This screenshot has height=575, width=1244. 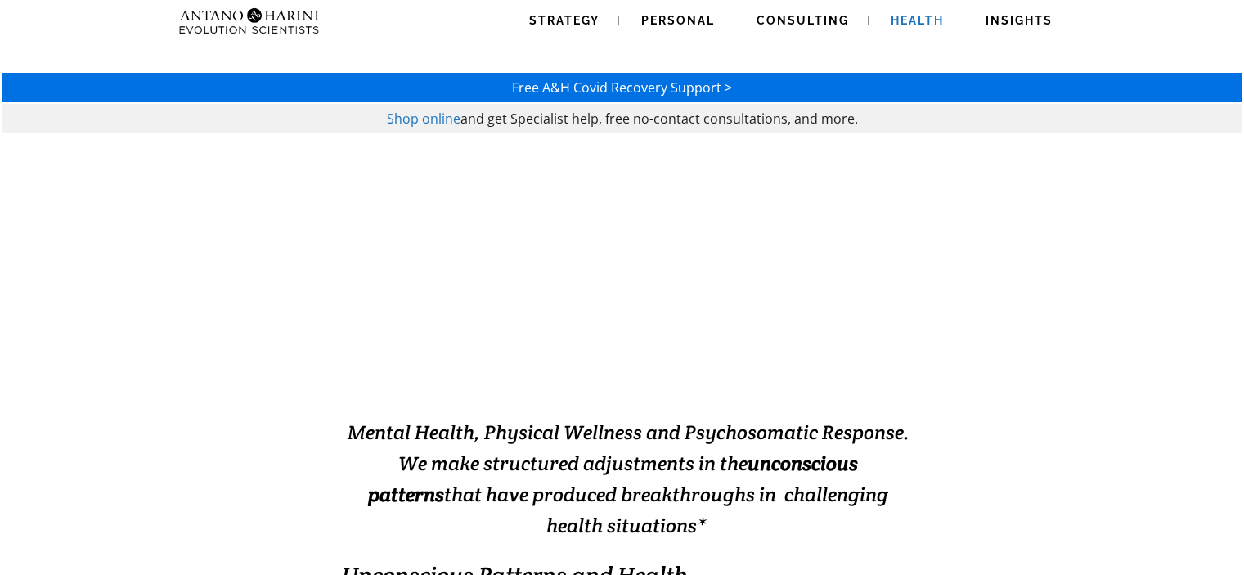 I want to click on span: and get Specialist help, free no-contact consultations, and more., so click(x=659, y=119).